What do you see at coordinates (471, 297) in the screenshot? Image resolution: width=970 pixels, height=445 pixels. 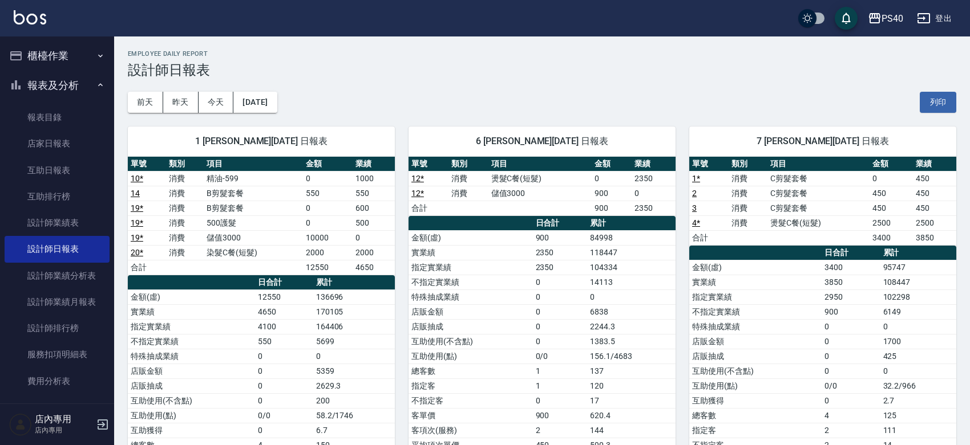 I see `td: 特殊抽成業績` at bounding box center [471, 297].